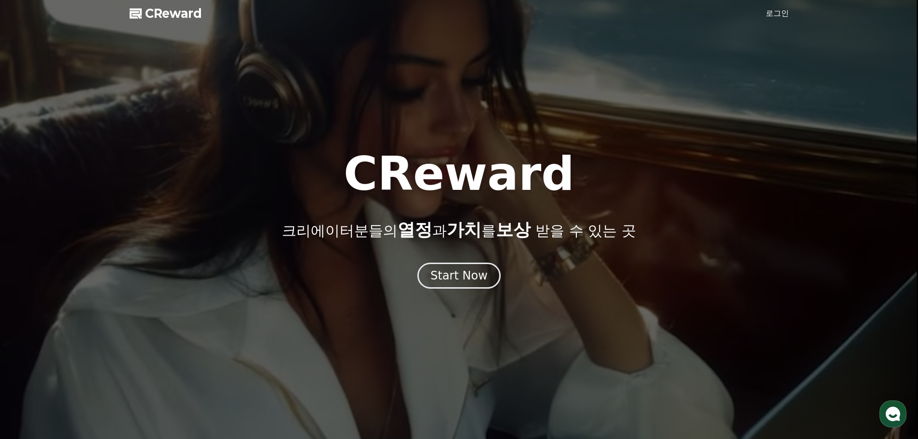 The image size is (918, 439). I want to click on p: 크리에이터분들의 과 를 받을 수 있는 곳, so click(459, 230).